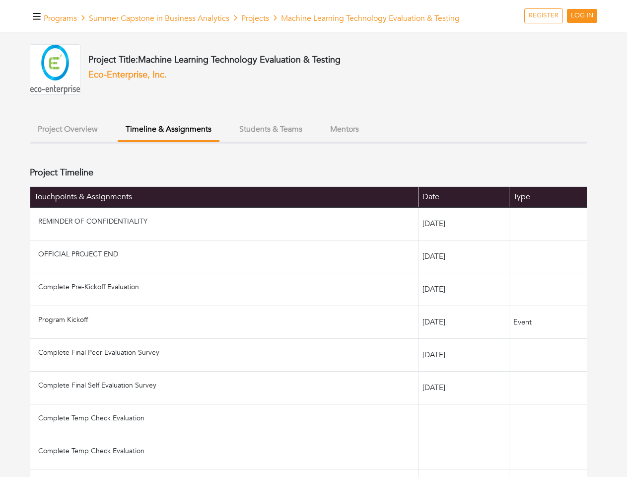 The height and width of the screenshot is (477, 627). What do you see at coordinates (226, 287) in the screenshot?
I see `p: Complete Pre-Kickoff Evaluation` at bounding box center [226, 287].